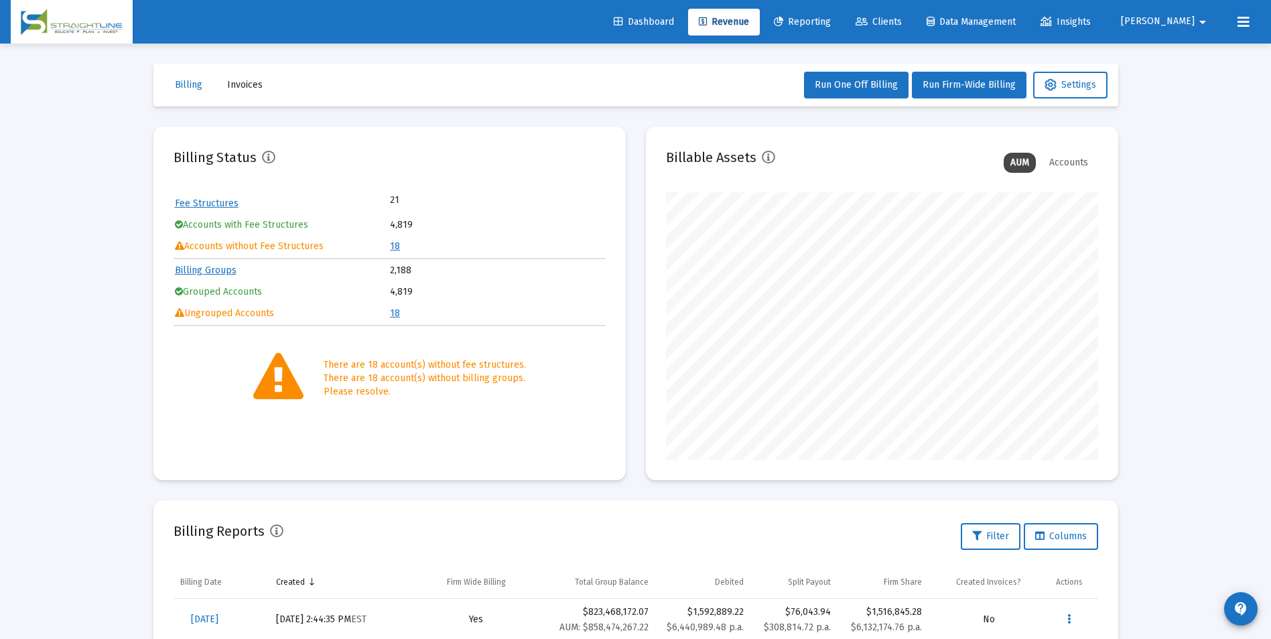  What do you see at coordinates (878, 22) in the screenshot?
I see `a: Clients` at bounding box center [878, 22].